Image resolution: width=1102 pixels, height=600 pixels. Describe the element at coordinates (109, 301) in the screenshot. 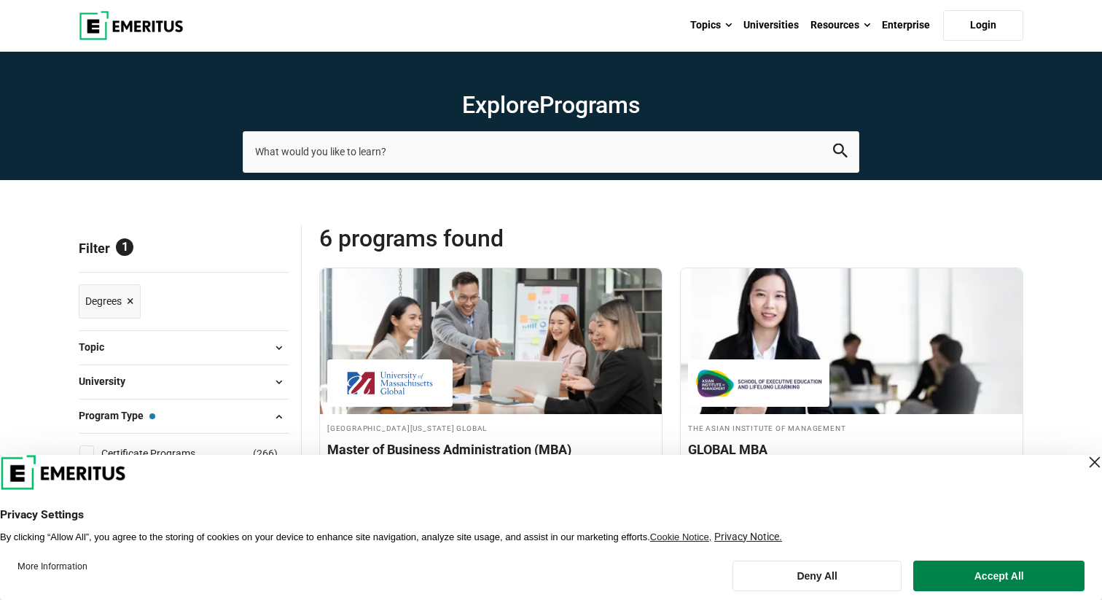

I see `a: Degrees ×` at that location.